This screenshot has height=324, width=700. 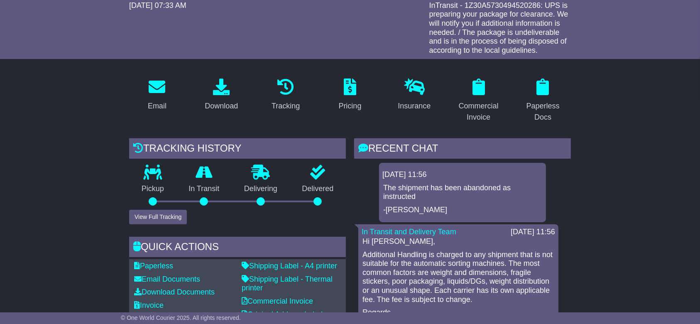 What do you see at coordinates (167, 279) in the screenshot?
I see `a: Email Documents` at bounding box center [167, 279].